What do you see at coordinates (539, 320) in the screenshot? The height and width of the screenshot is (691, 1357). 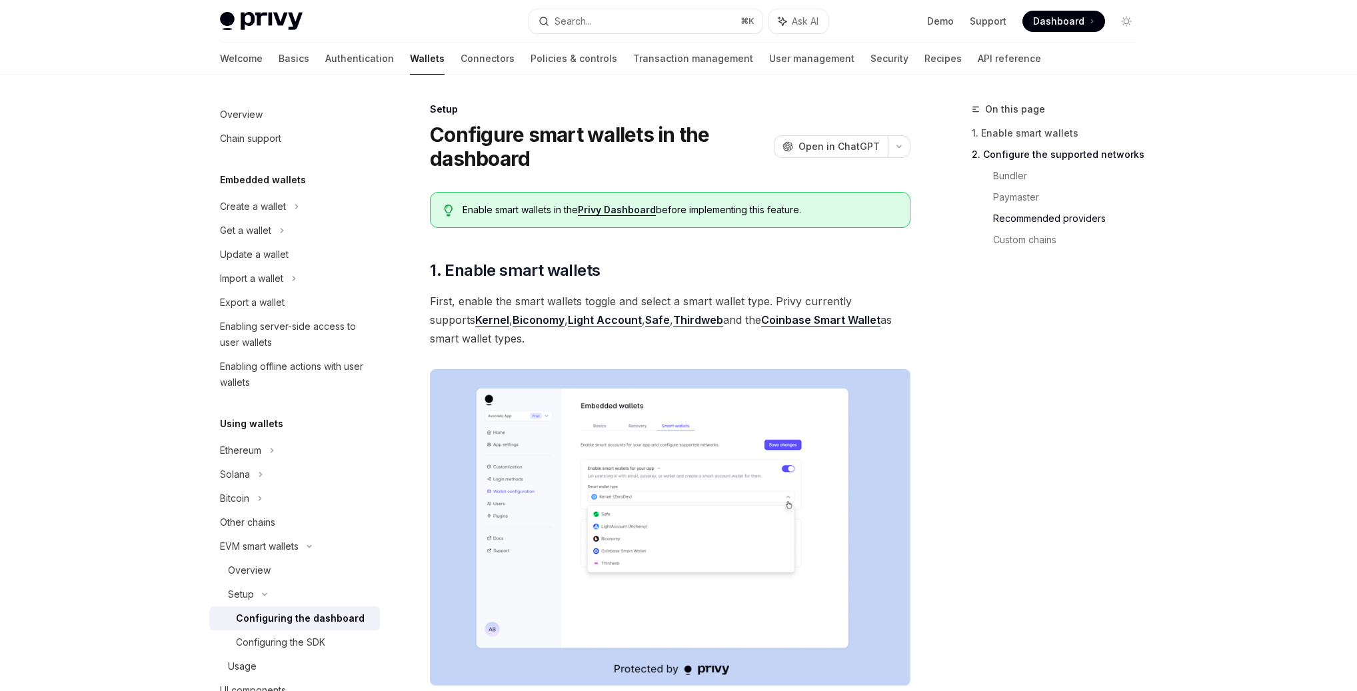 I see `a: Biconomy` at bounding box center [539, 320].